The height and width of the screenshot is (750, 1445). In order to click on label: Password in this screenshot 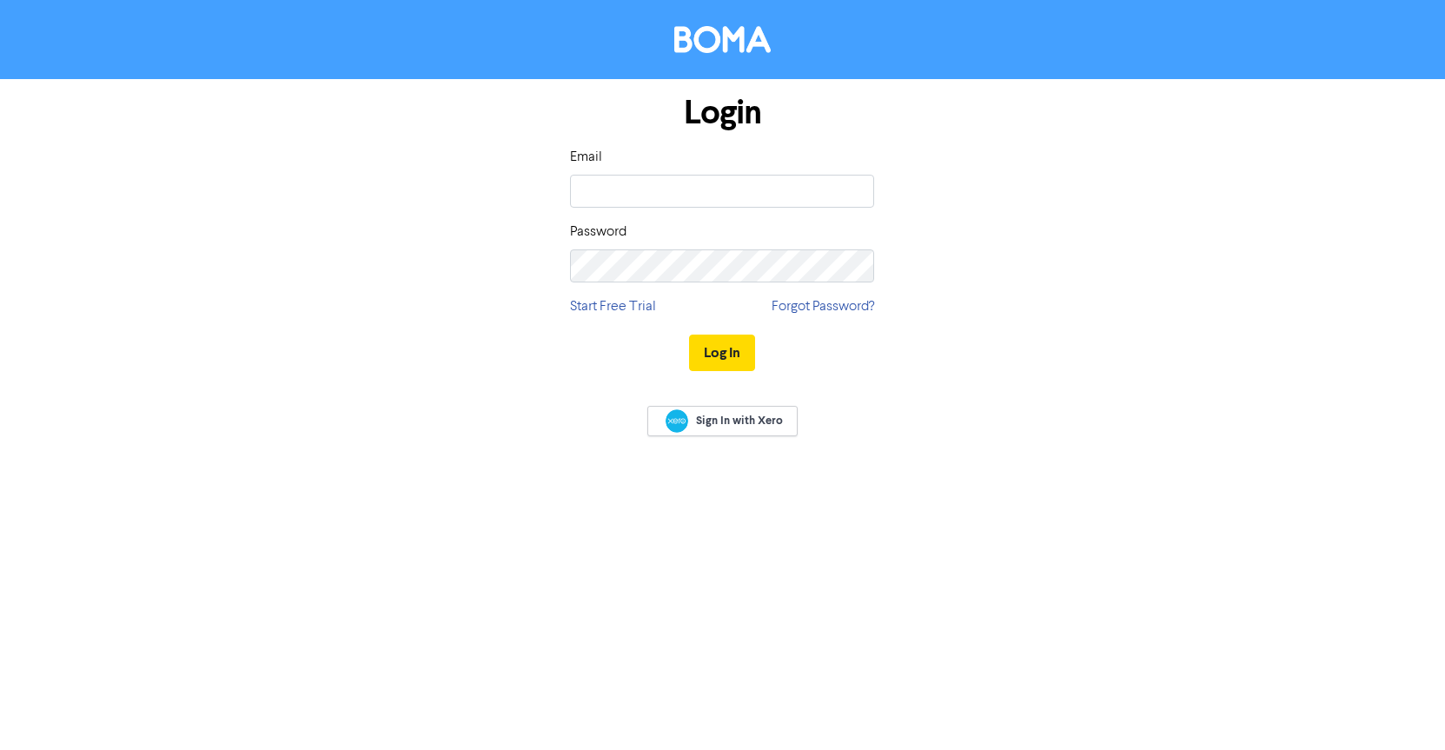, I will do `click(598, 232)`.